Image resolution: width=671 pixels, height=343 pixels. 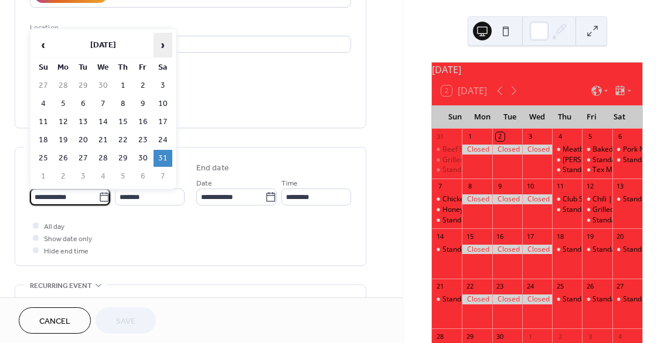 What do you see at coordinates (500, 236) in the screenshot?
I see `div: 16` at bounding box center [500, 236].